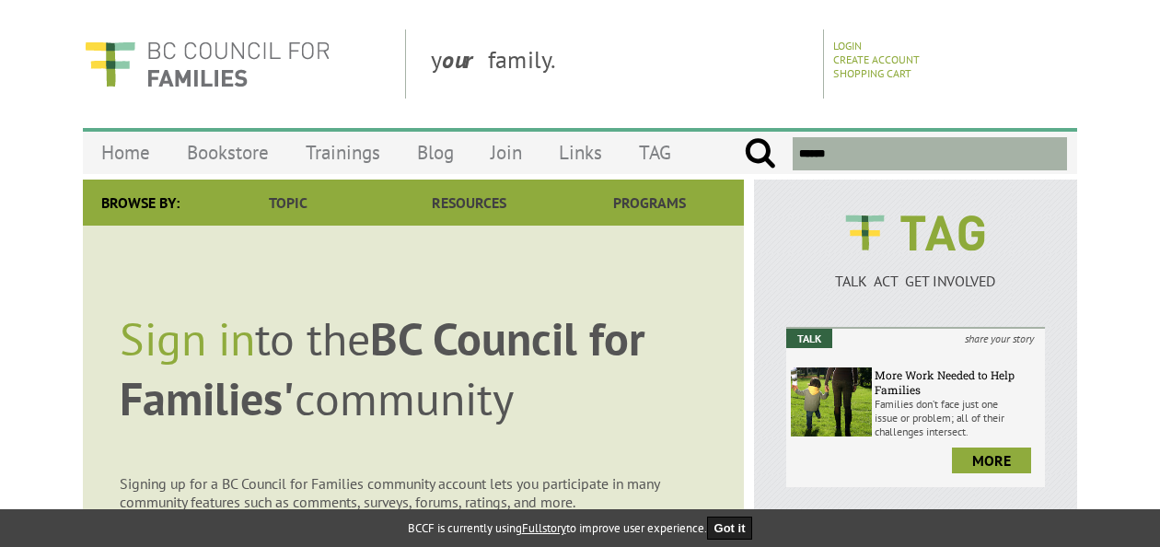  What do you see at coordinates (847, 45) in the screenshot?
I see `a: Login` at bounding box center [847, 45].